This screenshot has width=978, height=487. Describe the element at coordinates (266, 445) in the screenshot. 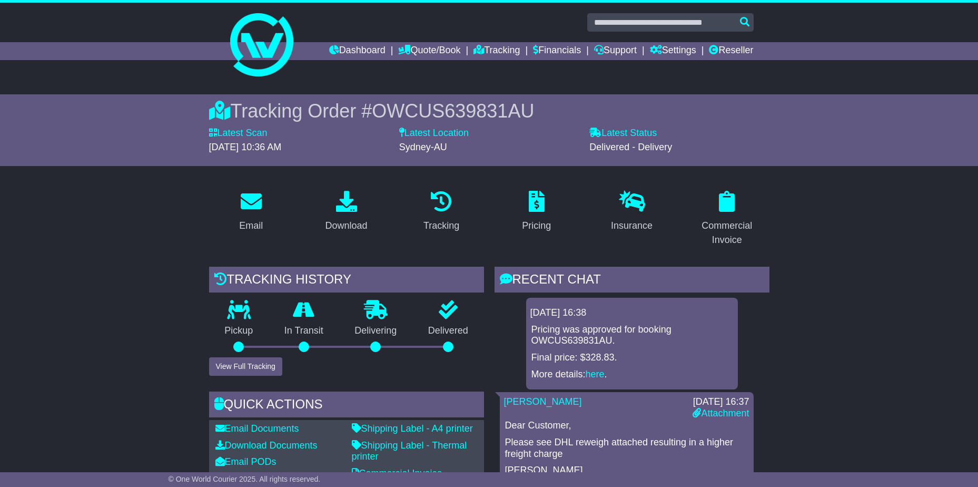

I see `a: Download Documents` at that location.